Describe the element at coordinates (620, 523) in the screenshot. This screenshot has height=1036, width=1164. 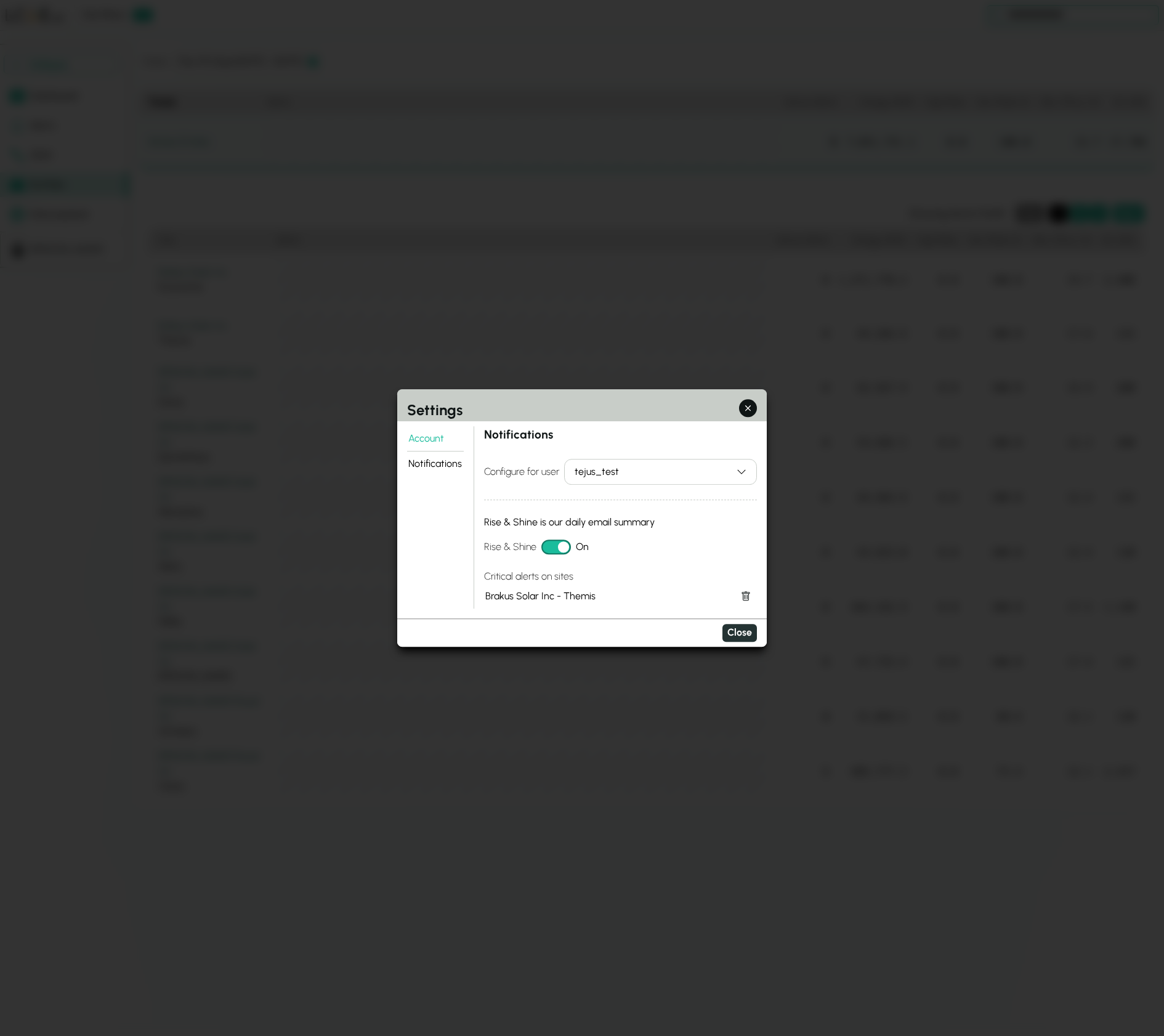
I see `p: Rise & Shine is our daily email summary` at that location.